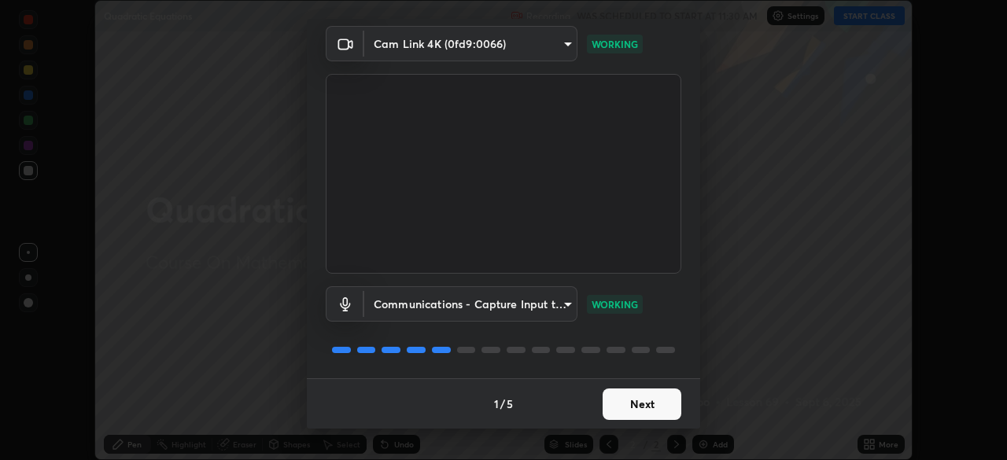 The height and width of the screenshot is (460, 1007). What do you see at coordinates (642, 404) in the screenshot?
I see `button: Next` at bounding box center [642, 404].